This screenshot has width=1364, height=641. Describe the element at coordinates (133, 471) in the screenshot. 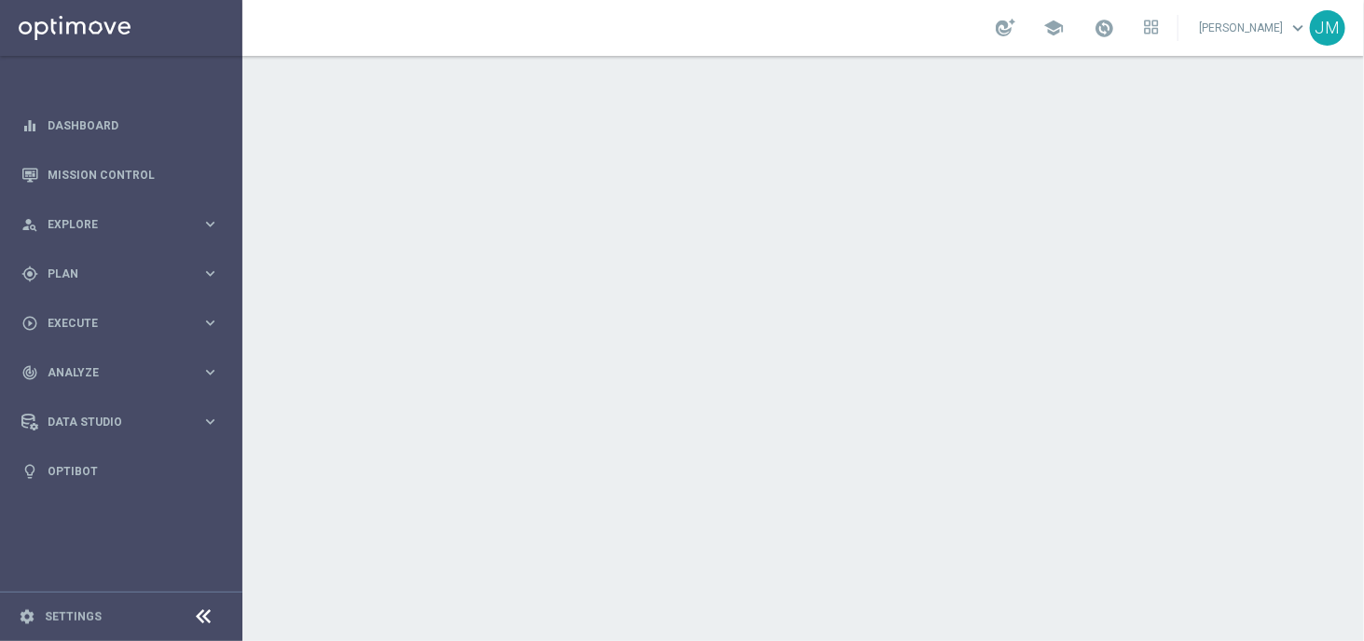

I see `a: Optibot` at that location.